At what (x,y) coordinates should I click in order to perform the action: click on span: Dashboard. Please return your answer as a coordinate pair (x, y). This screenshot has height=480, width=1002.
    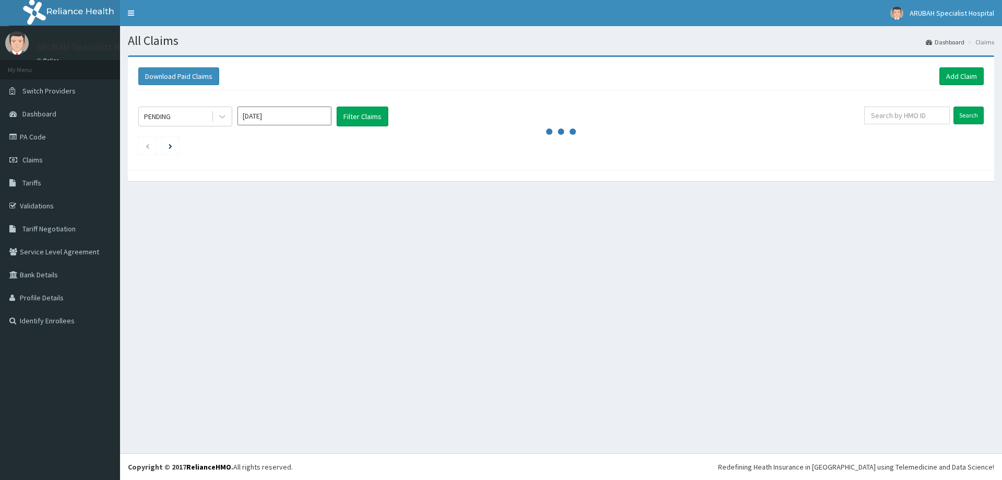
    Looking at the image, I should click on (39, 114).